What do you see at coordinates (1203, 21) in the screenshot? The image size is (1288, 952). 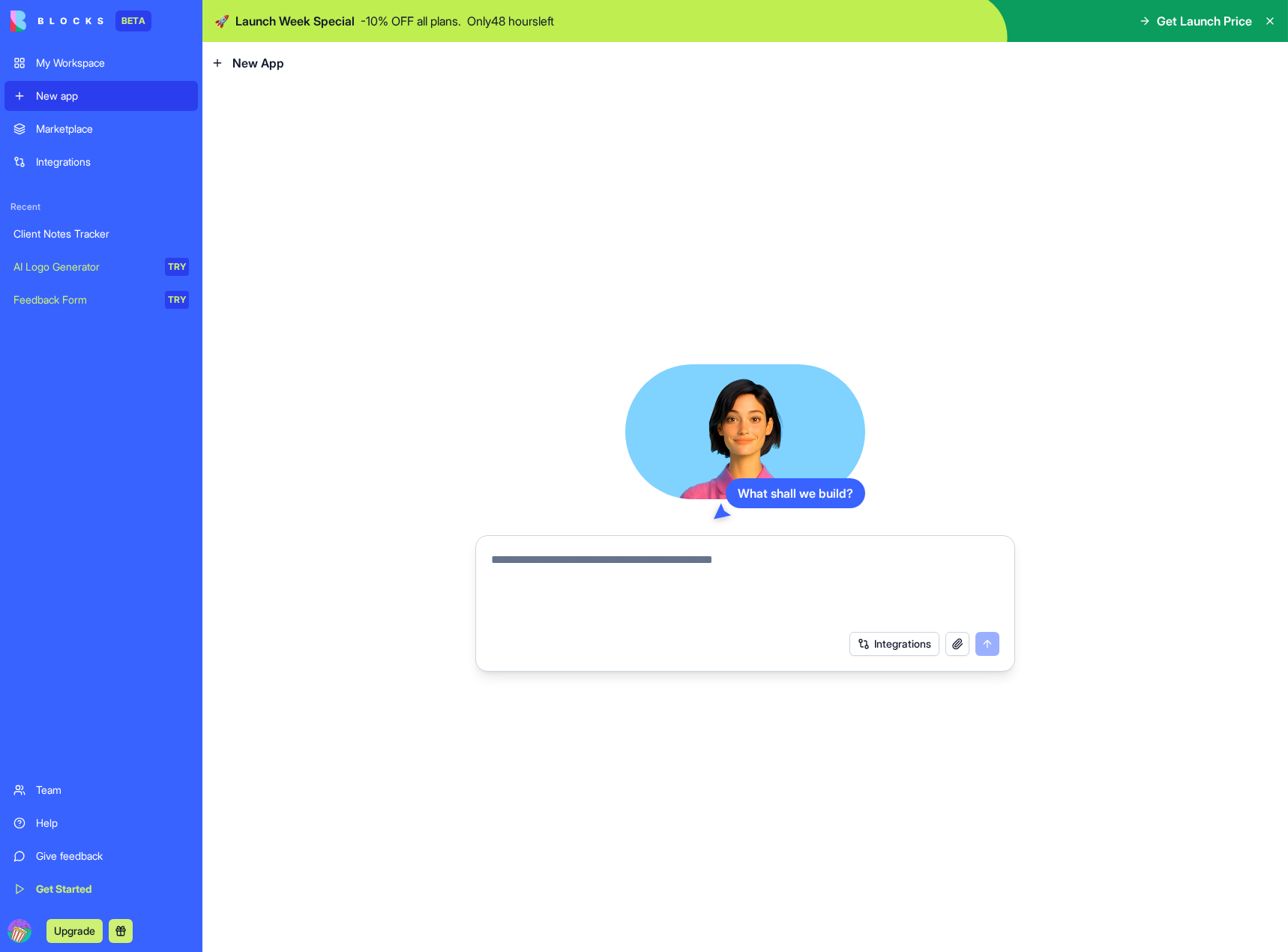 I see `span: Get Launch Price` at bounding box center [1203, 21].